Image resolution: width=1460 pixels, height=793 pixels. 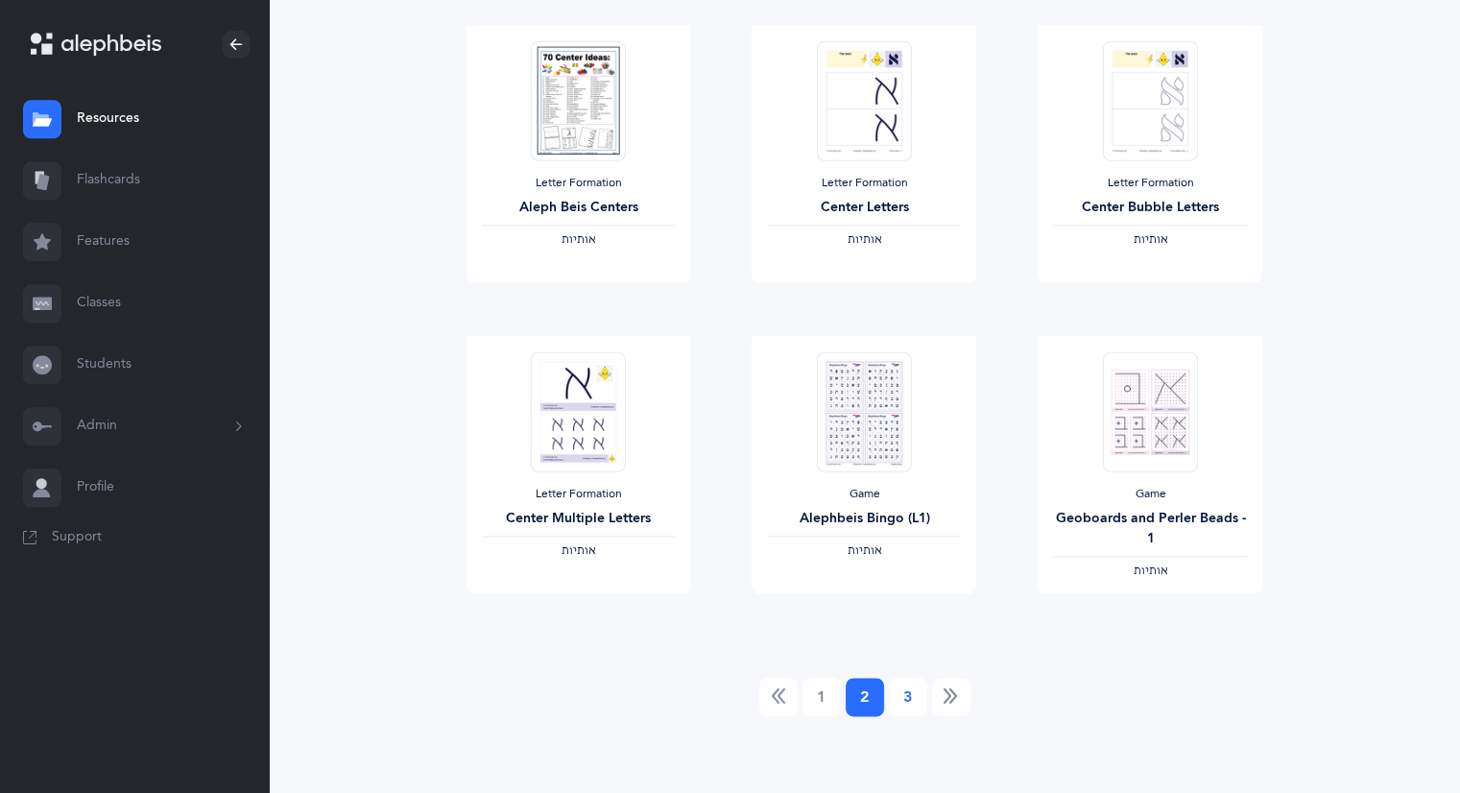 What do you see at coordinates (1150, 100) in the screenshot?
I see `img: Center_Bubble_Letters_thumbnail_1578543101.png` at bounding box center [1150, 100].